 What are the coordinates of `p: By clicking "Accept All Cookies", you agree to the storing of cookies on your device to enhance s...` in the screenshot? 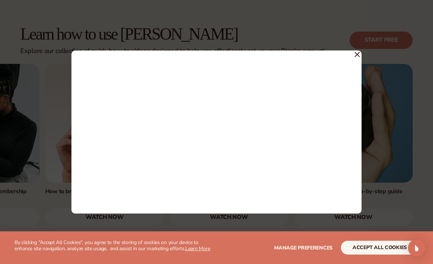 It's located at (115, 246).